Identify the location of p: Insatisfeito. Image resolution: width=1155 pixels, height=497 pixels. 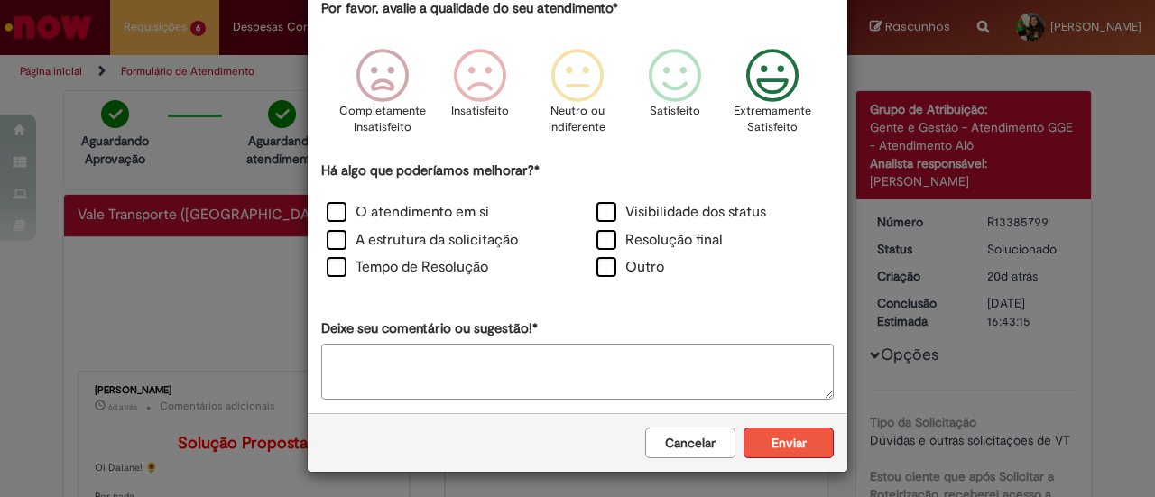
(480, 111).